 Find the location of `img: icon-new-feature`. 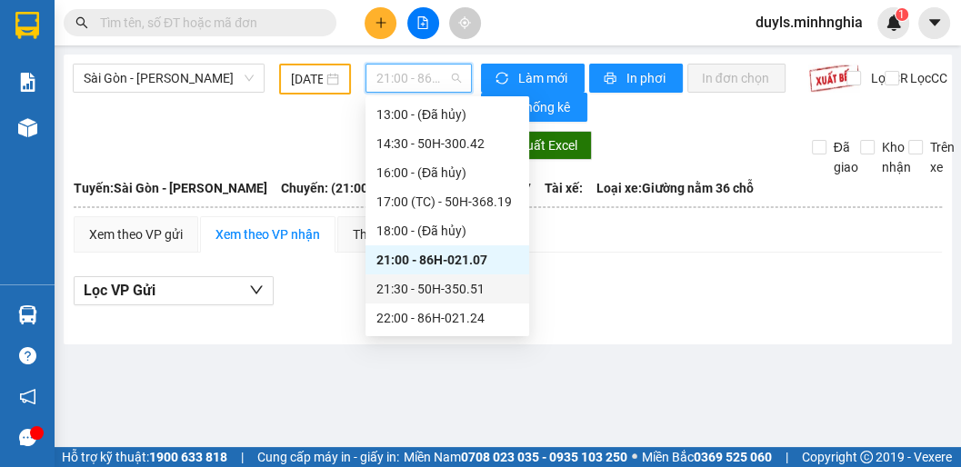

img: icon-new-feature is located at coordinates (894, 23).